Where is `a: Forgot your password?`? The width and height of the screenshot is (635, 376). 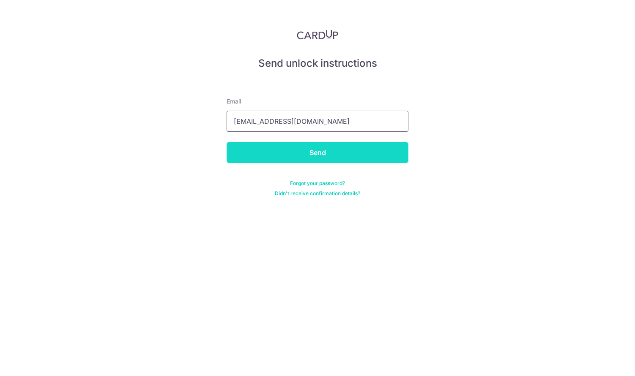 a: Forgot your password? is located at coordinates (318, 184).